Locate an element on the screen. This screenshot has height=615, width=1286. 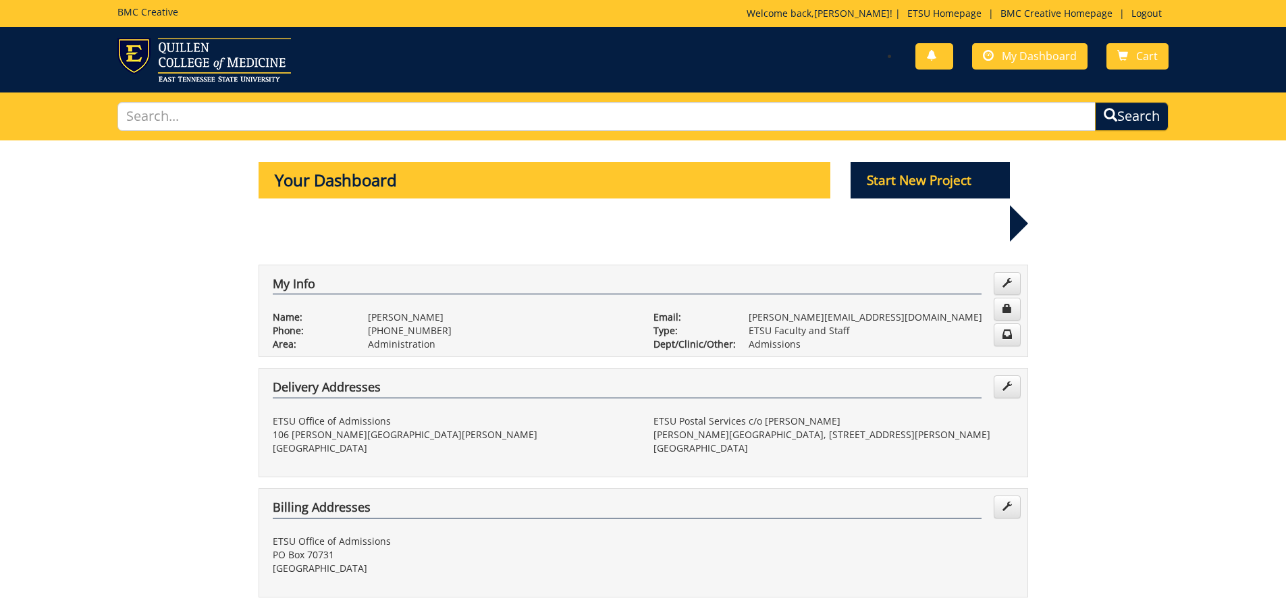
span: Cart is located at coordinates (1147, 56).